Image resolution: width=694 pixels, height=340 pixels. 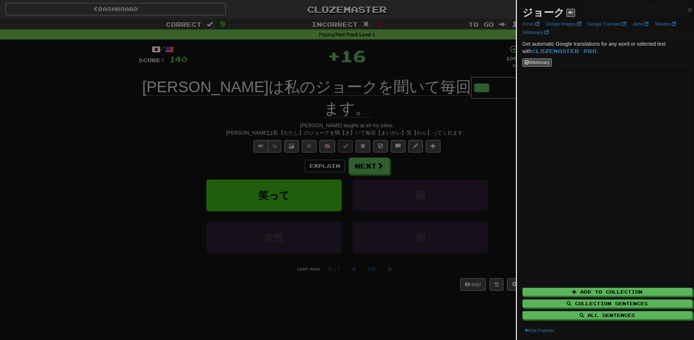 What do you see at coordinates (539, 331) in the screenshot?
I see `button: Use Popover` at bounding box center [539, 331].